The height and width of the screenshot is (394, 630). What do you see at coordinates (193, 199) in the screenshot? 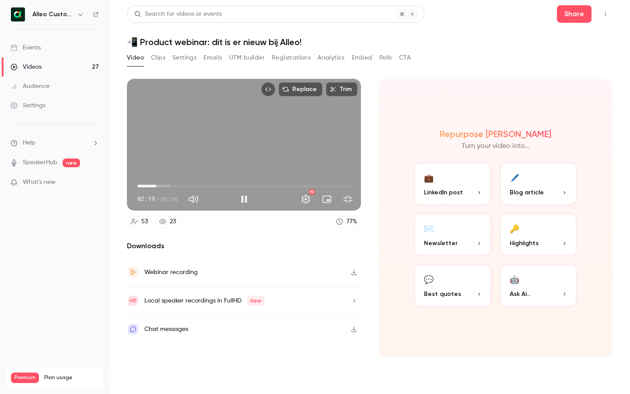
I see `button: Mute` at bounding box center [193, 199].